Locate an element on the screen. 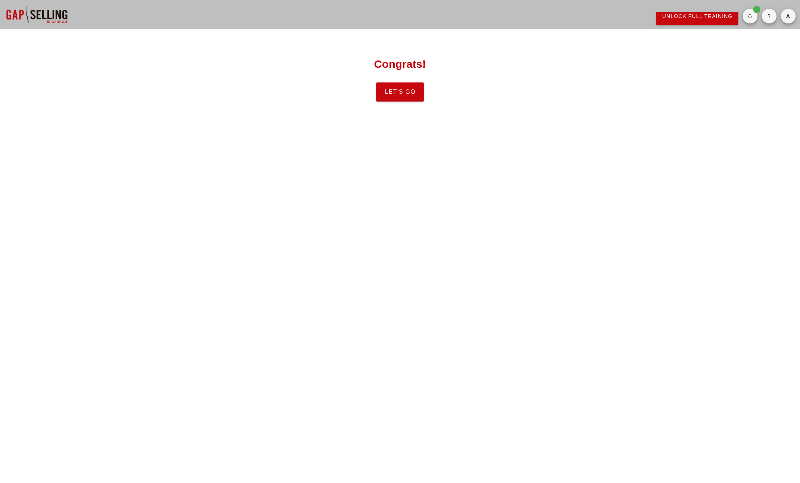  button: Let's Go is located at coordinates (400, 92).